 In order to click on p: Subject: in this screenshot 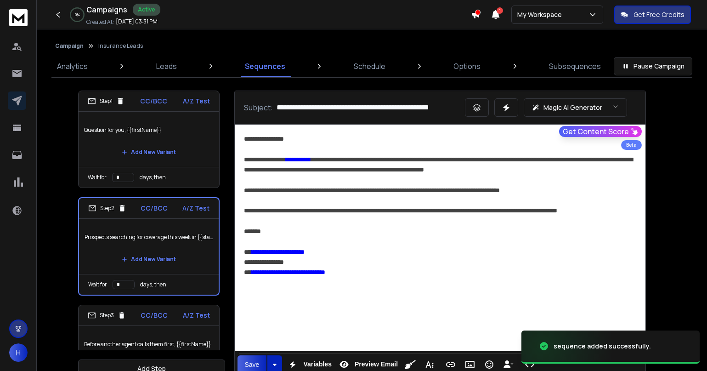, I will do `click(258, 107)`.